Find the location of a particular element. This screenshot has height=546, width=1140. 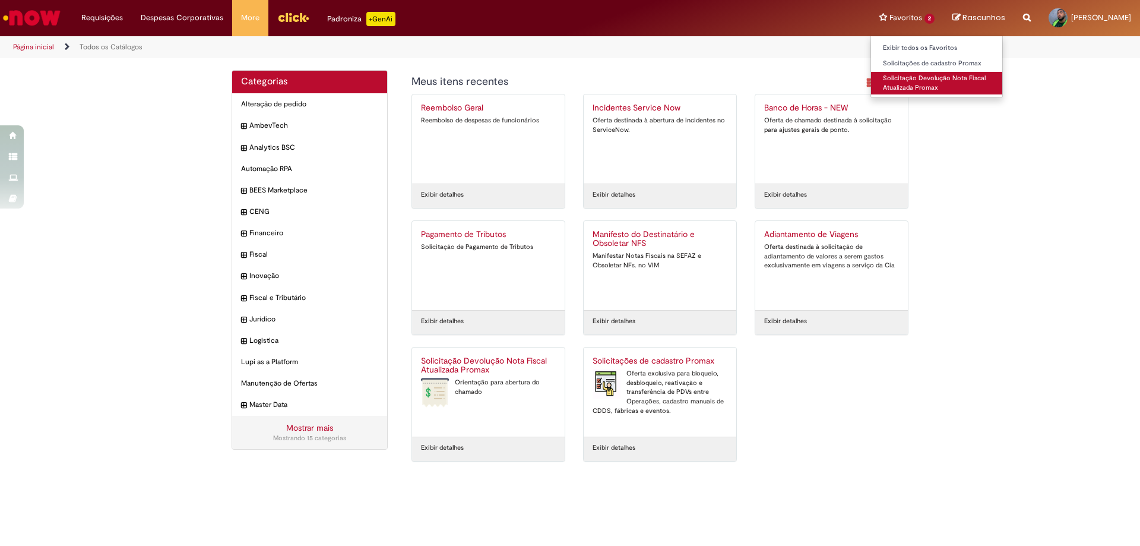

a: Banco de Horas - NEW Oferta de chamado destinada à solicitação para ajustes gerais de ponto. is located at coordinates (831, 139).